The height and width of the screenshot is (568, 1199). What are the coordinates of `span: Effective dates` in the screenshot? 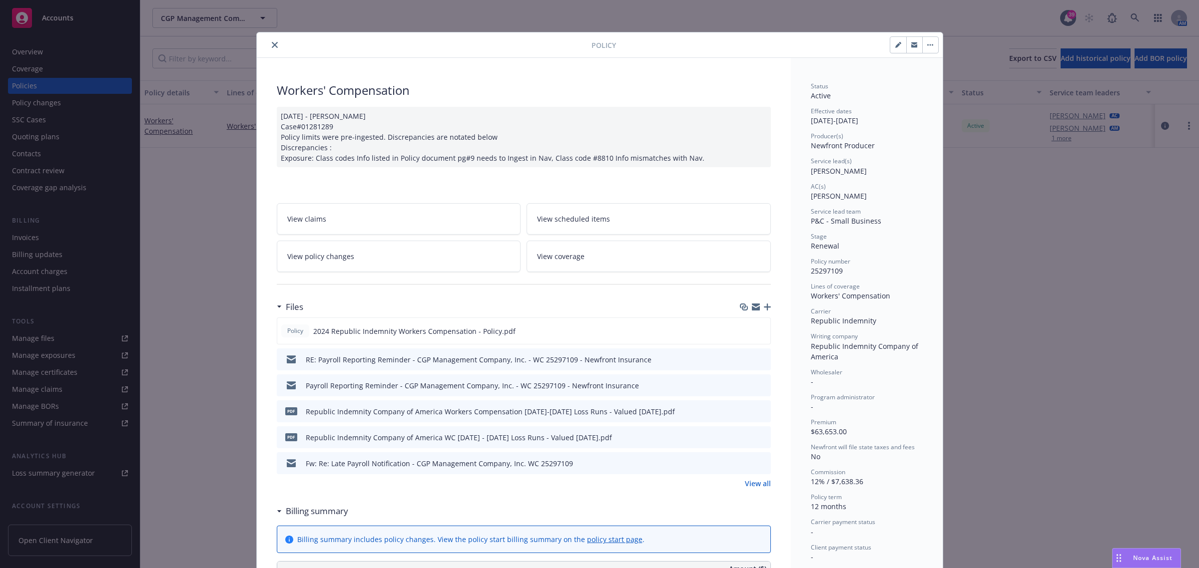 It's located at (831, 111).